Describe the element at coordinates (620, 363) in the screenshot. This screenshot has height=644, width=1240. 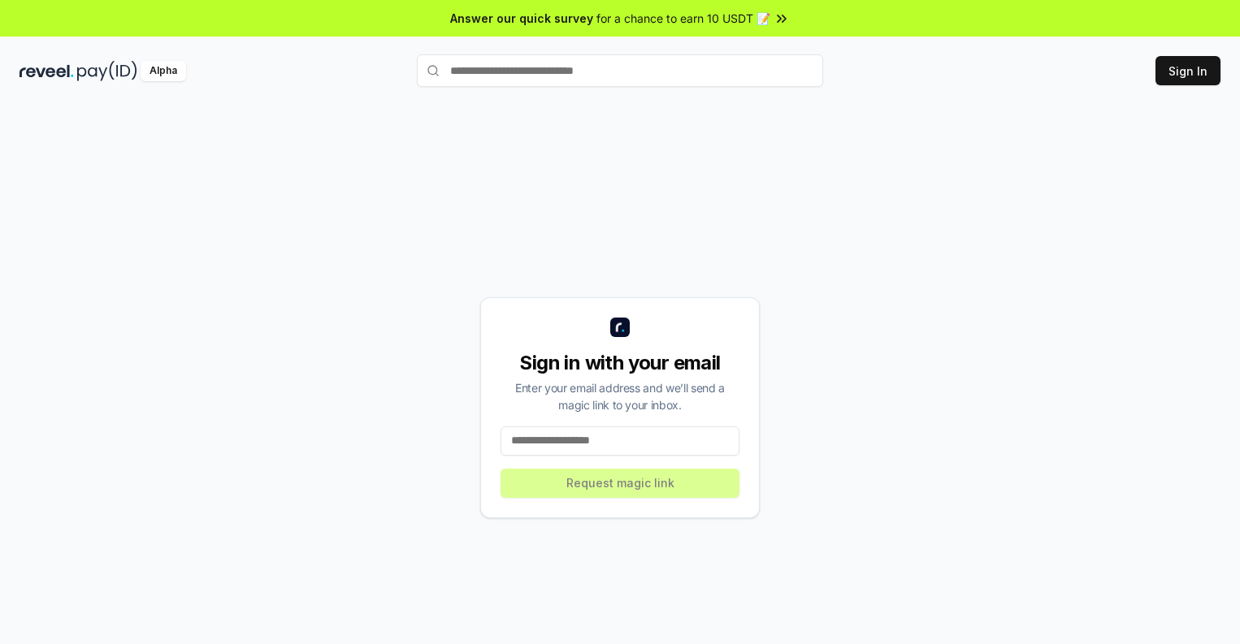
I see `div: Sign in with your email` at that location.